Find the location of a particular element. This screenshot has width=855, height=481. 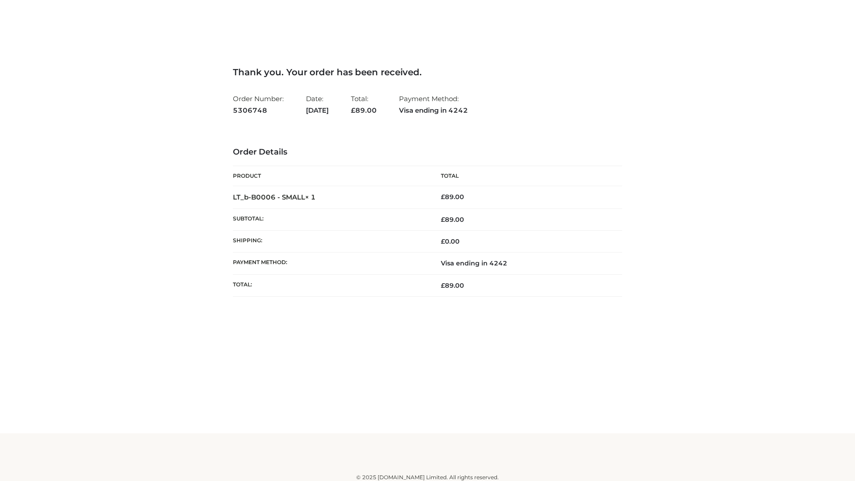

th: Product is located at coordinates (330, 176).